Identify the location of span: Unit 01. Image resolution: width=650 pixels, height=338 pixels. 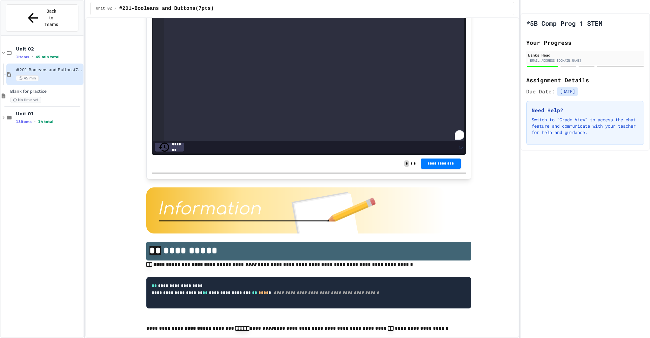
(49, 114).